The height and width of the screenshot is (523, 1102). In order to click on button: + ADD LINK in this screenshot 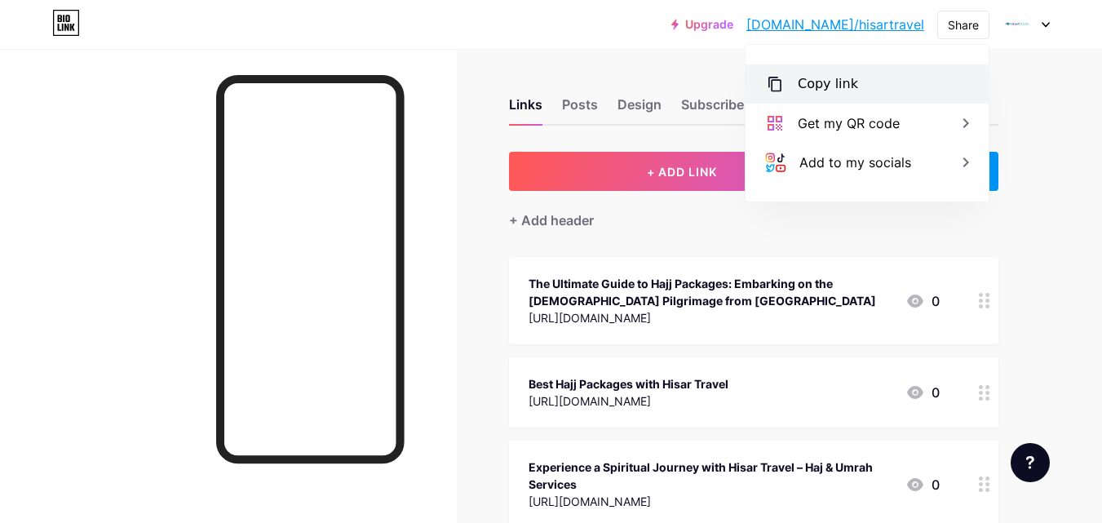, I will do `click(682, 171)`.